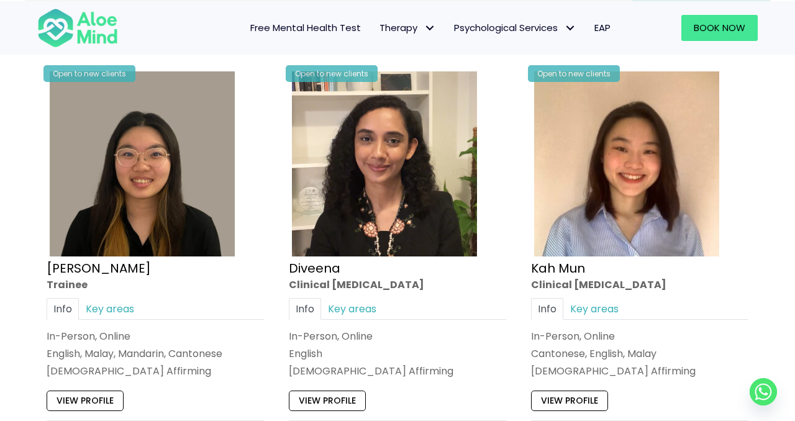 Image resolution: width=795 pixels, height=421 pixels. I want to click on span: Psychological Services: submenu, so click(569, 27).